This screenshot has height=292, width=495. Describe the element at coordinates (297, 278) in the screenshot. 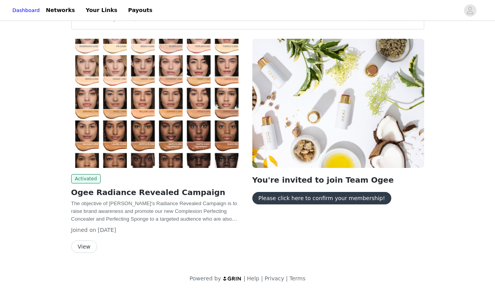

I see `a: Terms` at that location.